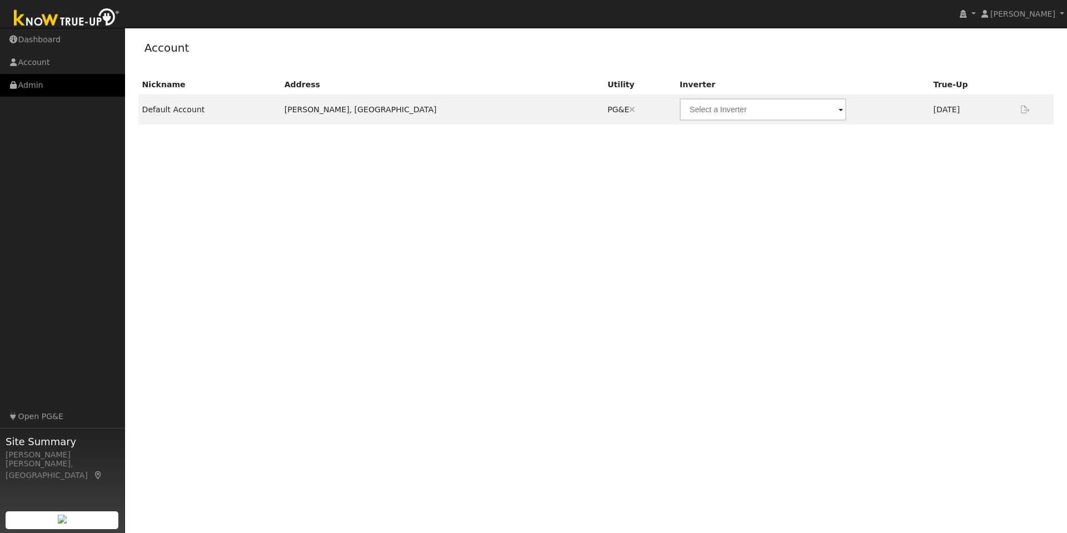 This screenshot has width=1067, height=533. Describe the element at coordinates (167, 48) in the screenshot. I see `a: Account` at that location.